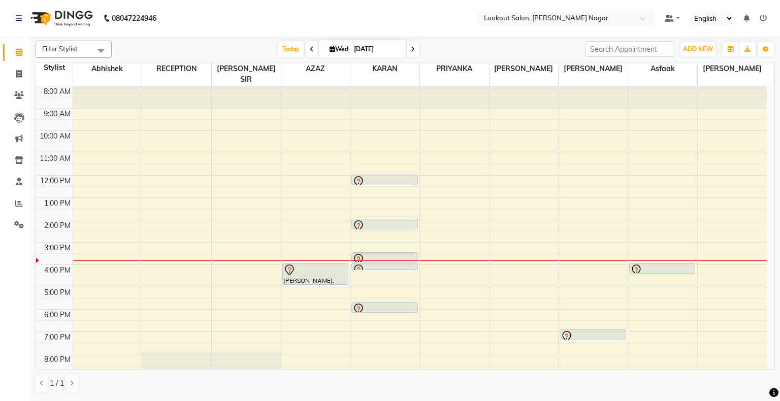 The image size is (780, 401). What do you see at coordinates (60, 18) in the screenshot?
I see `img: logo` at bounding box center [60, 18].